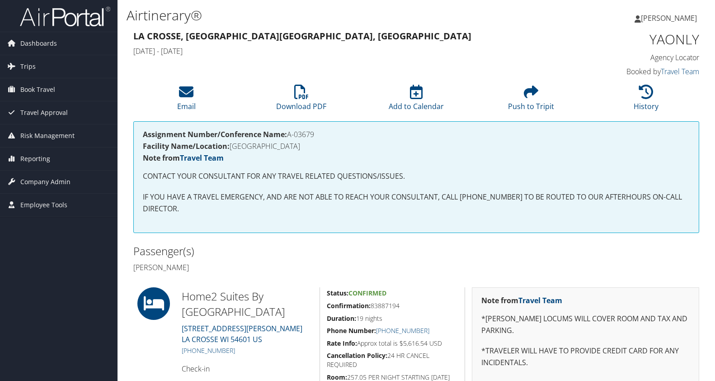 This screenshot has height=381, width=715. I want to click on h4: Agency Locator, so click(634, 57).